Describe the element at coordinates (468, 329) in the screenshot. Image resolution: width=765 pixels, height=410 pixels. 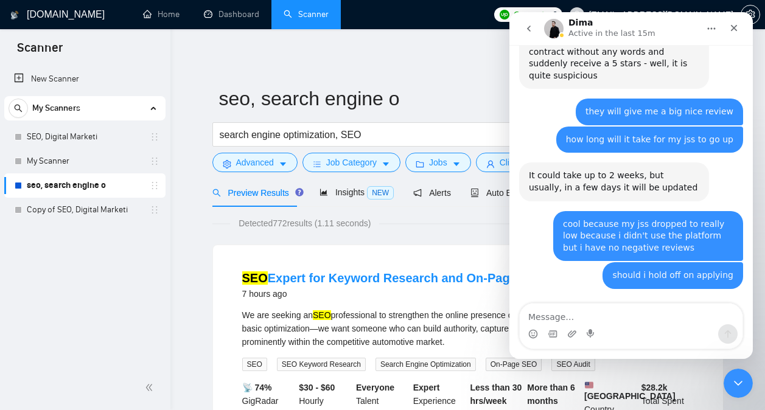
I see `div: We are seeking an professional to strengthen the online presence of a luxury car brand. The role ...` at that location.